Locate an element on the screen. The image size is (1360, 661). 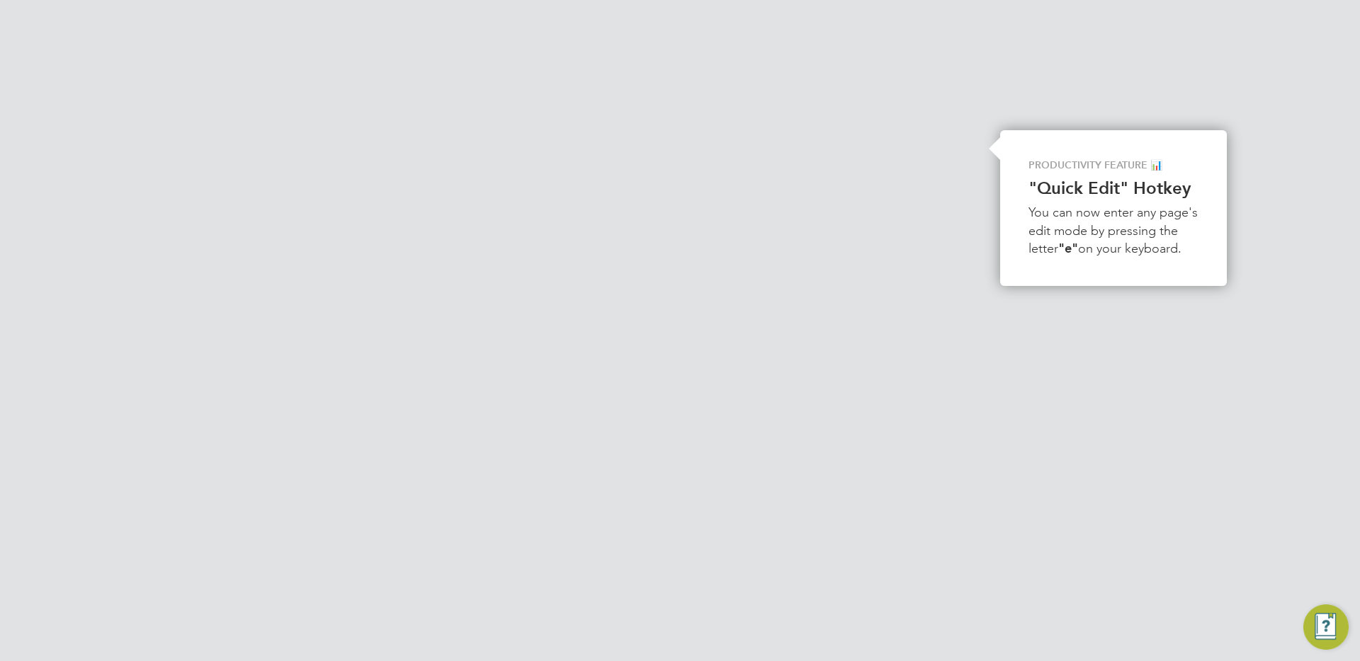
p: PRODUCTIVITY FEATURE 📊 is located at coordinates (1113, 166).